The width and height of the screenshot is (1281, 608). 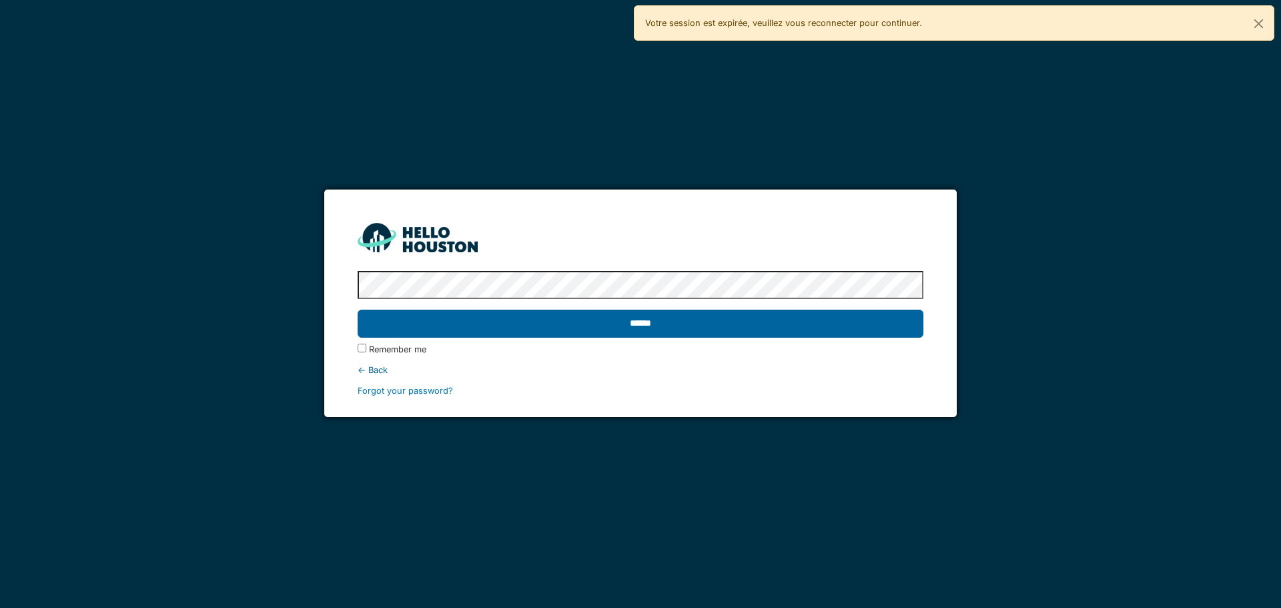 What do you see at coordinates (418, 237) in the screenshot?
I see `img: HH_line-BYnF2_Hg.png` at bounding box center [418, 237].